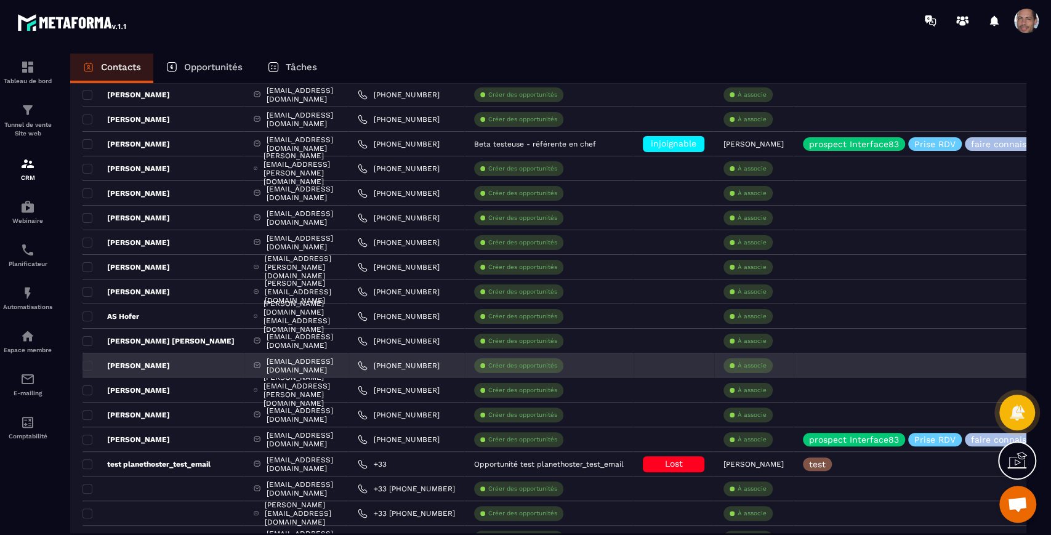  I want to click on a: automationsautomationsEspace membre, so click(28, 341).